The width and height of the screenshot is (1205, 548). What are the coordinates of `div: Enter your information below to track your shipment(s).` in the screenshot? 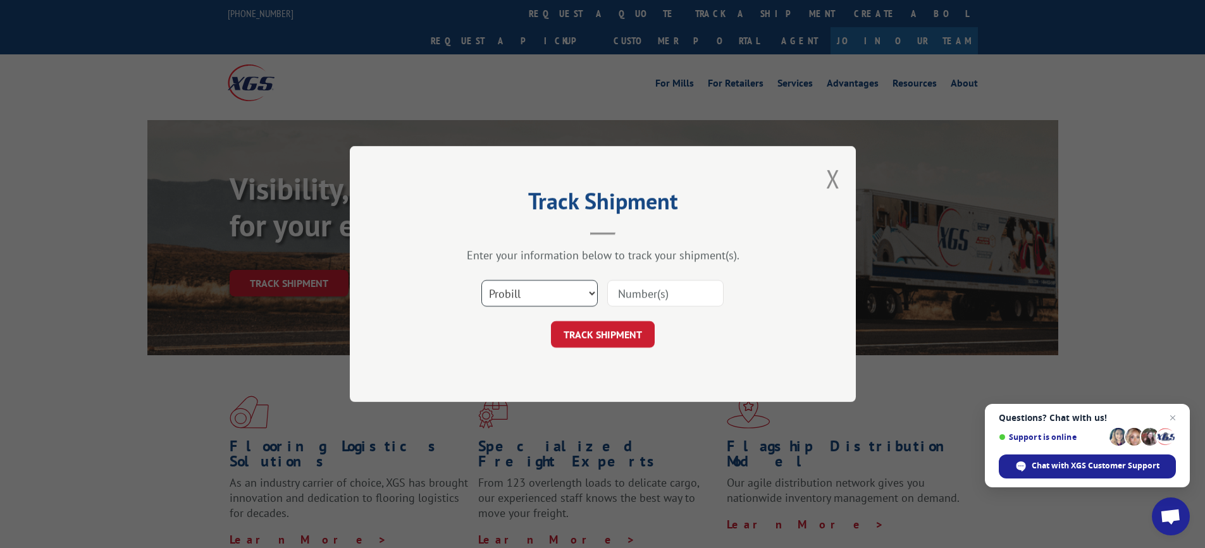 It's located at (603, 255).